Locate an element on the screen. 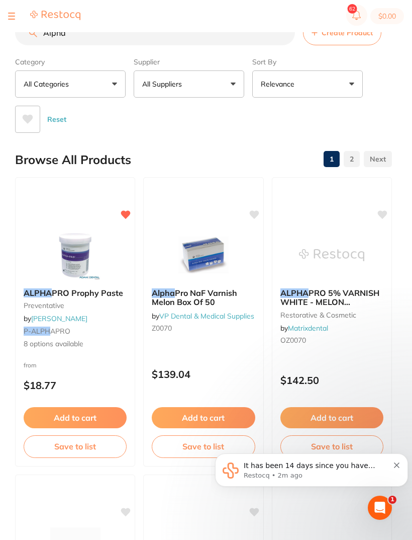  a: 1 is located at coordinates (332, 159).